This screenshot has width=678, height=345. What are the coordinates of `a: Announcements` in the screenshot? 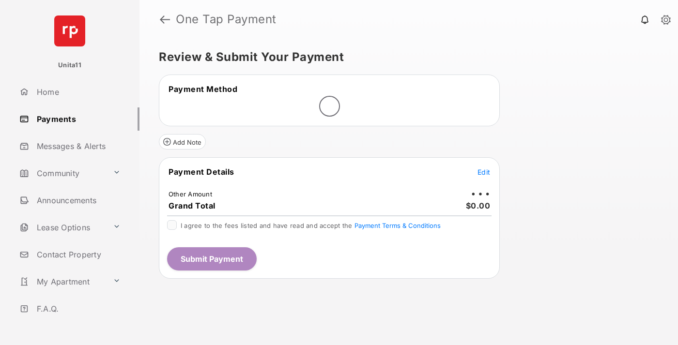 It's located at (77, 200).